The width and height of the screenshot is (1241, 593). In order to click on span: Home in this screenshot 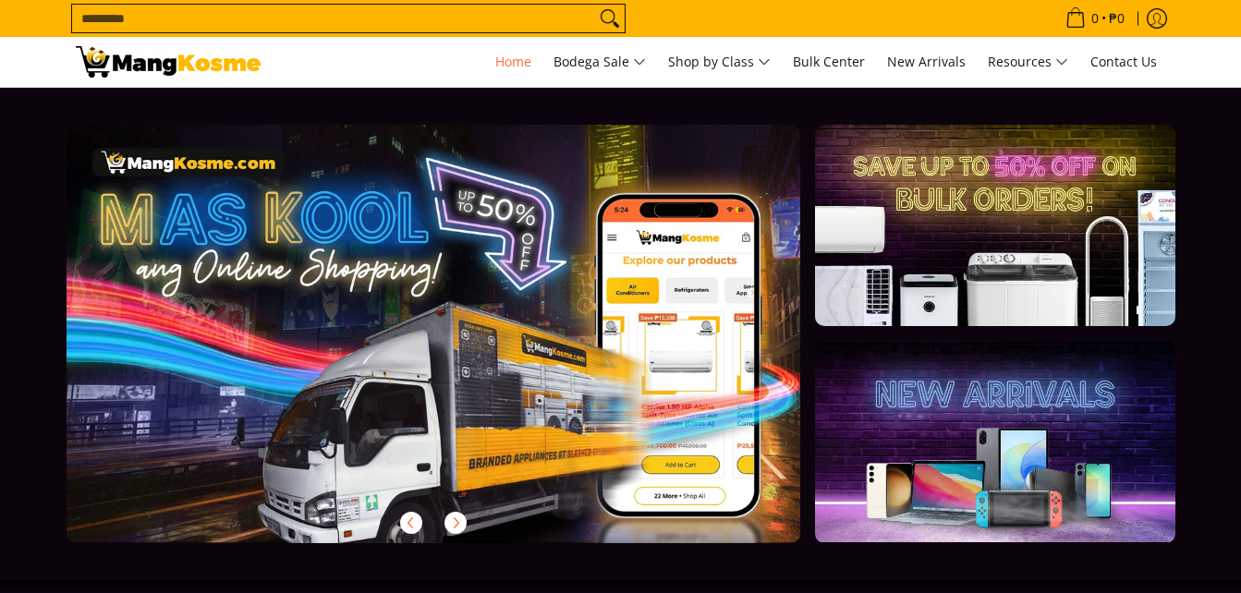, I will do `click(513, 61)`.